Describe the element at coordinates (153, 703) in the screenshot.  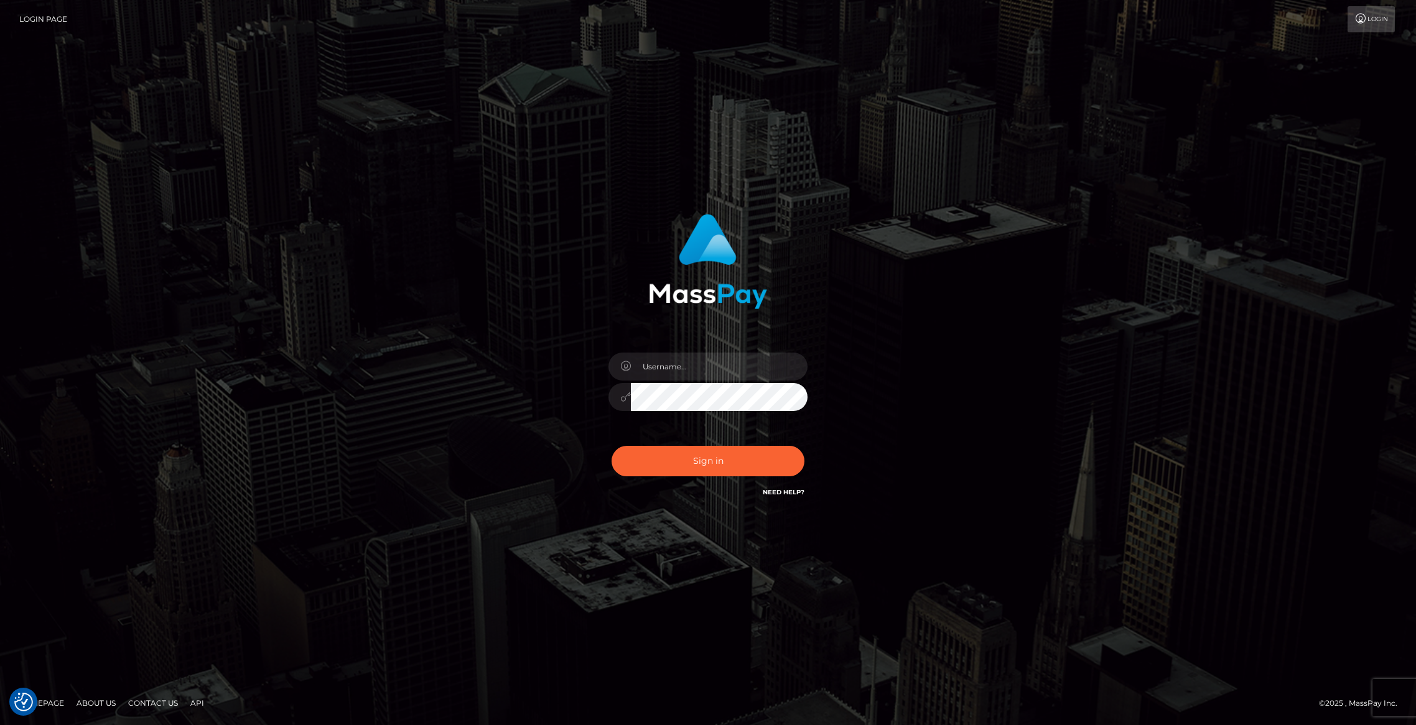
I see `a: Contact Us` at that location.